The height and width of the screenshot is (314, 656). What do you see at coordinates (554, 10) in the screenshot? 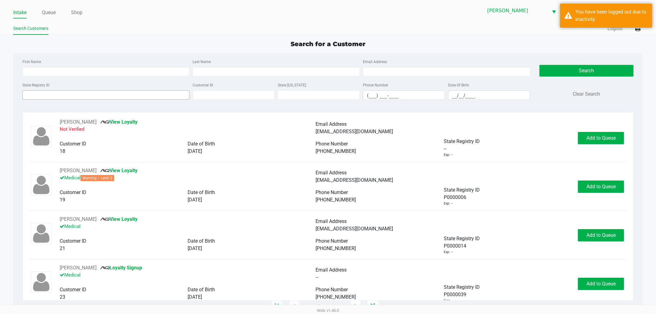
I see `button: Select` at bounding box center [554, 10].